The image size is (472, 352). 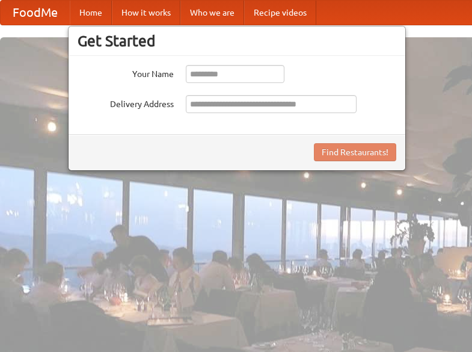 I want to click on button: Find Restaurants!, so click(x=355, y=152).